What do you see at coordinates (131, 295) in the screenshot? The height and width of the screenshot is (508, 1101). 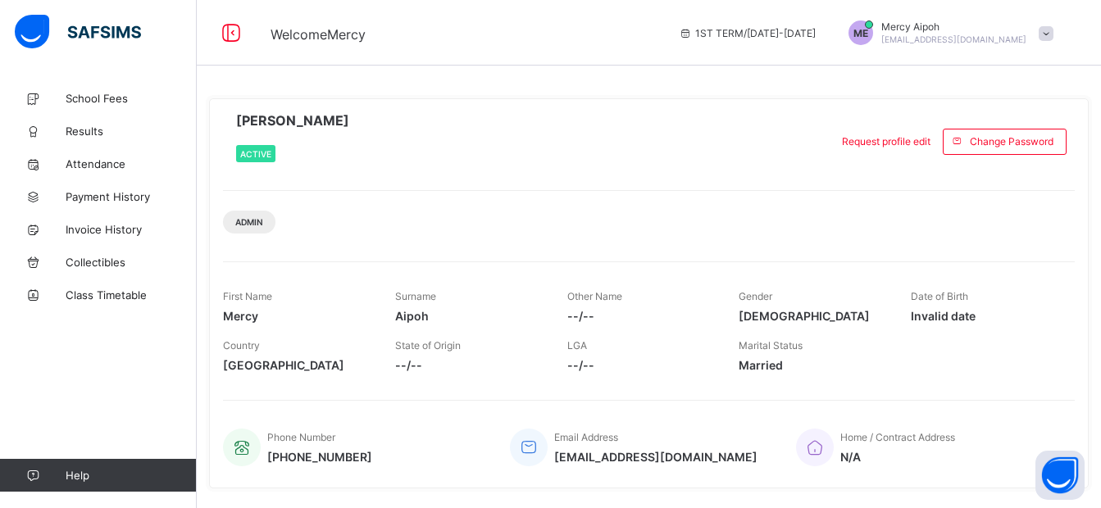 I see `span: Class Timetable` at bounding box center [131, 295].